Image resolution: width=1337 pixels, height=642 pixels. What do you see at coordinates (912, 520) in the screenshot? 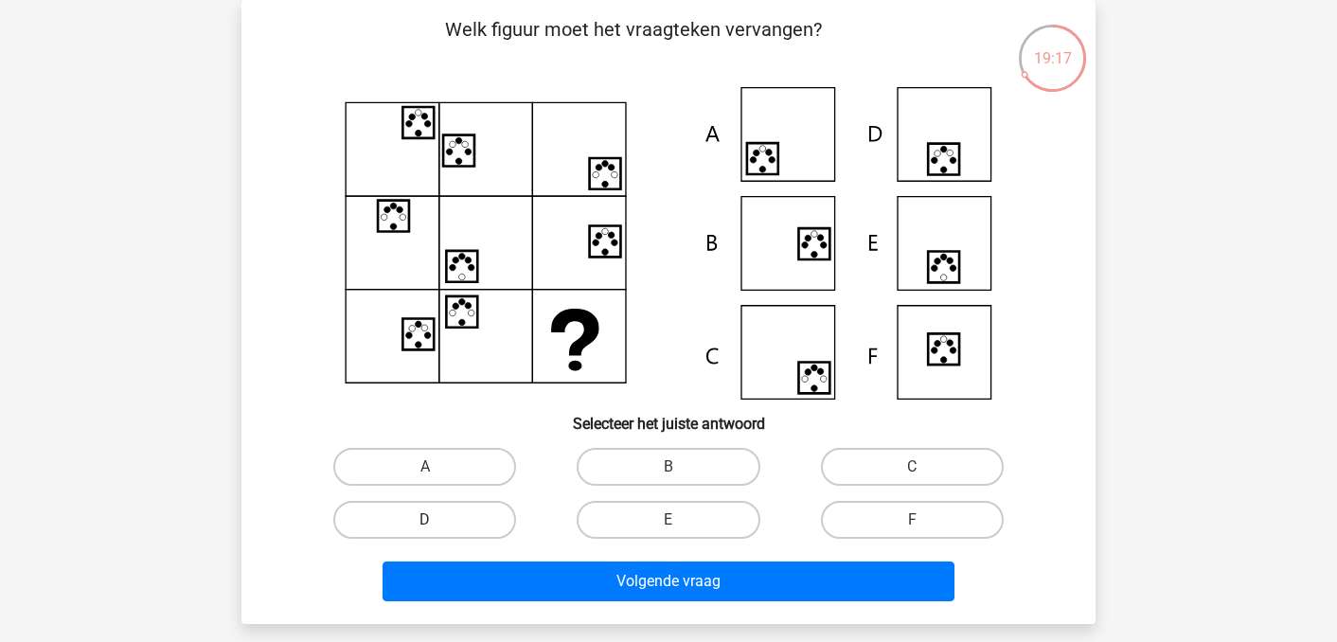
I see `label: F` at bounding box center [912, 520].